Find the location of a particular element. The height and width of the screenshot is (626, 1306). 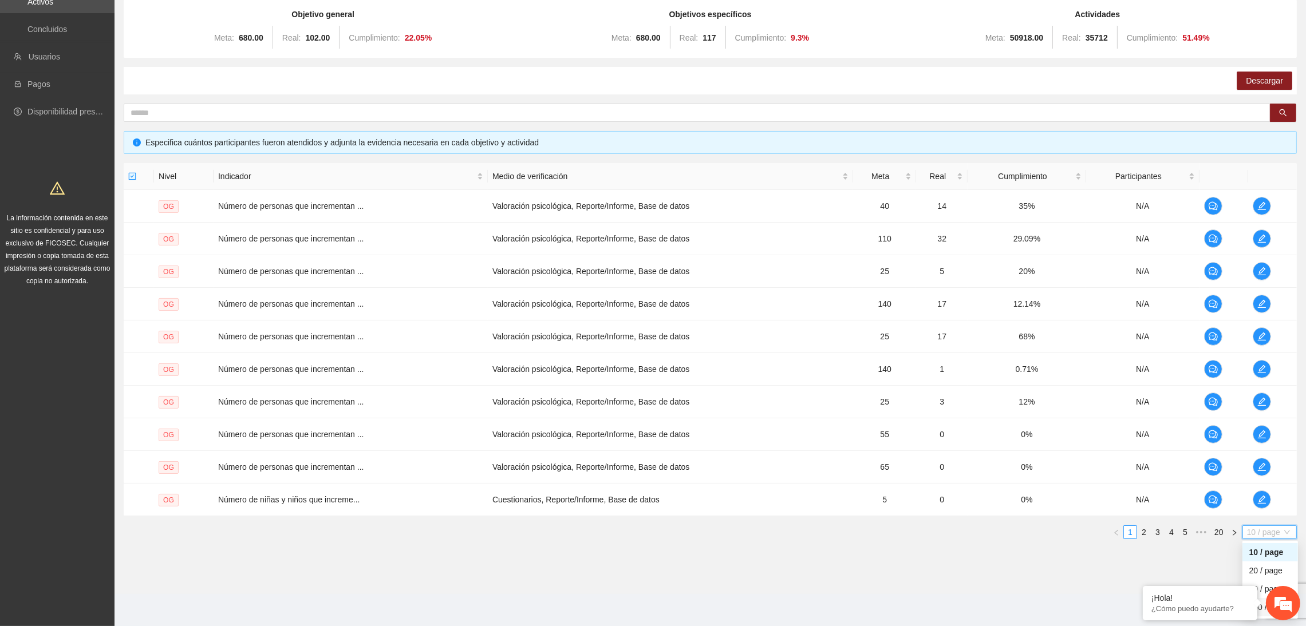

td: 1 is located at coordinates (942, 369).